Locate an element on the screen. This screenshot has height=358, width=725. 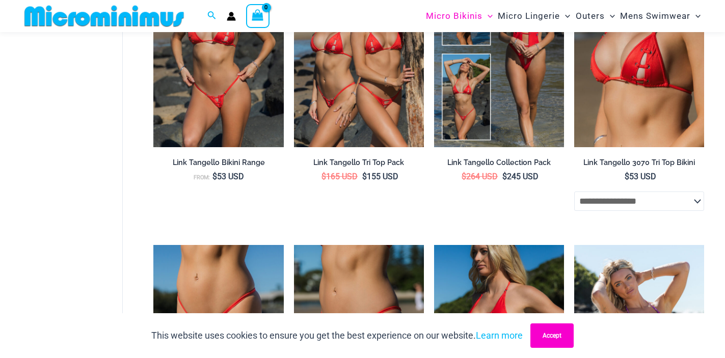
bdi: 264 USD is located at coordinates (479, 176).